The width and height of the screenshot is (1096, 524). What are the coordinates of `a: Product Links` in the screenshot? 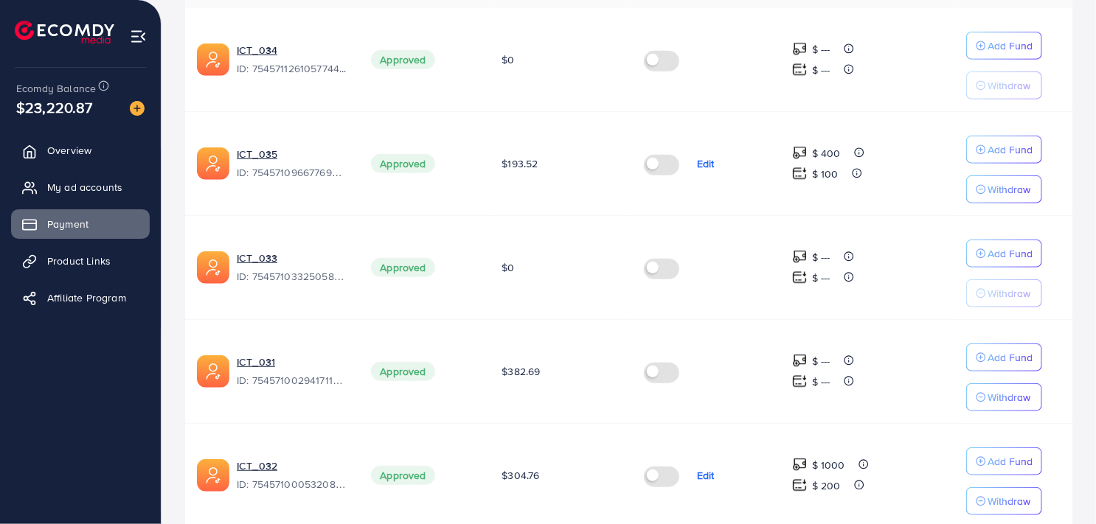 It's located at (80, 261).